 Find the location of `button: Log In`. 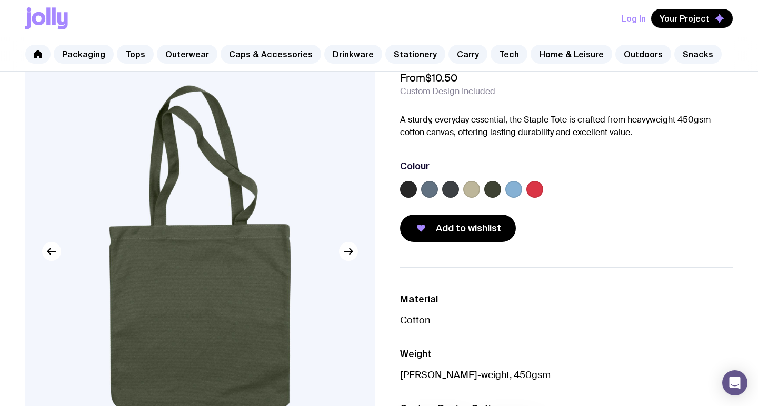

button: Log In is located at coordinates (633, 18).